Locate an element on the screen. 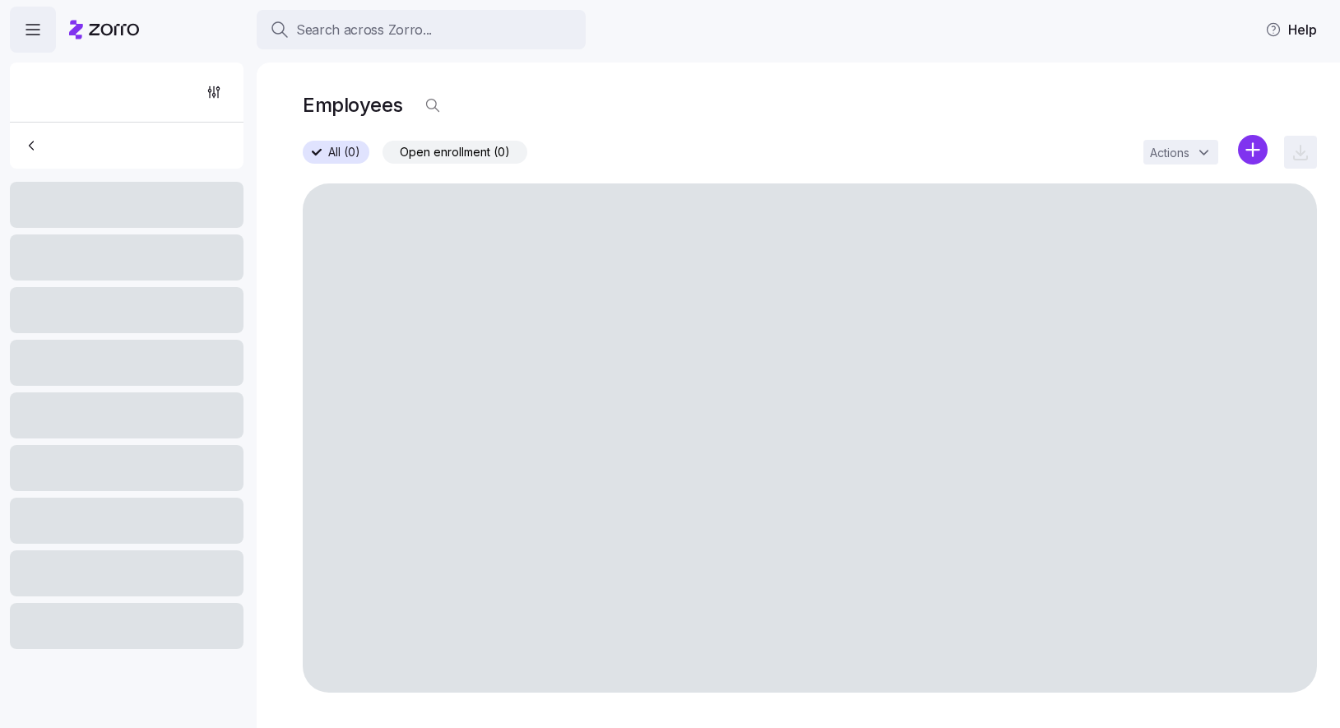  h1: Employees is located at coordinates (353, 104).